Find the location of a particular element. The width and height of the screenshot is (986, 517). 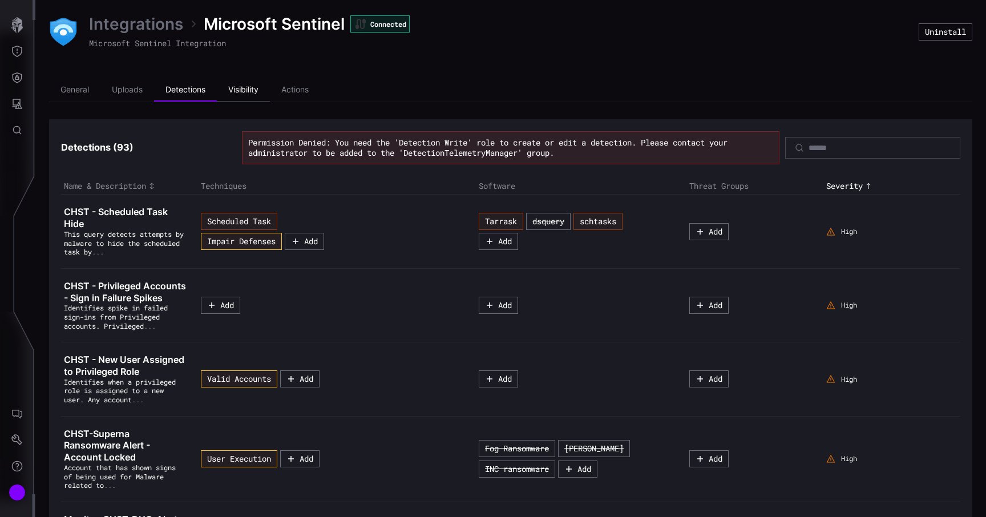

span: CHST-Superna Ransomware Alert - Account Locked is located at coordinates (107, 445).